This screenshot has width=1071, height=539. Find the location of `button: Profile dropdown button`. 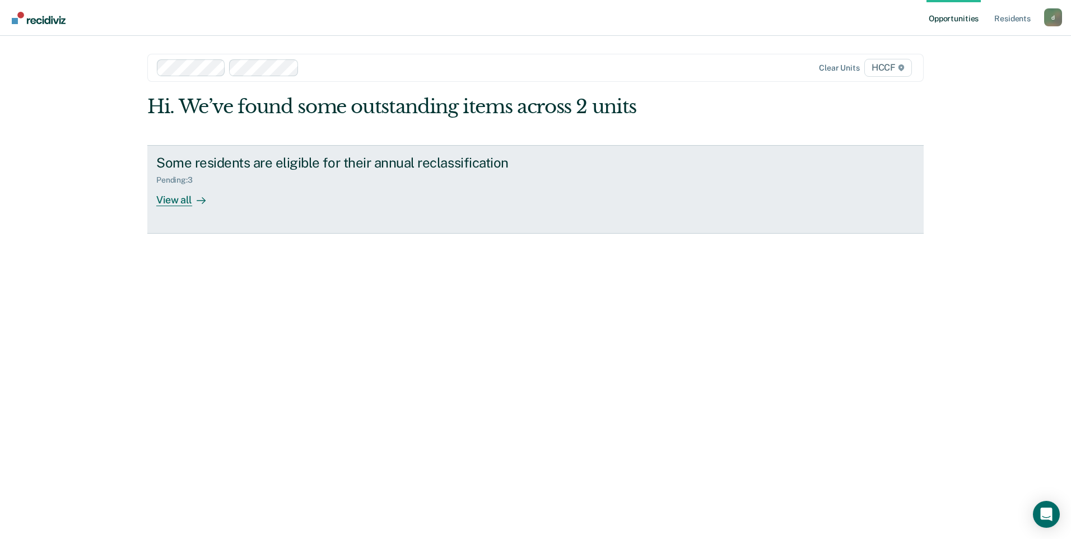

button: Profile dropdown button is located at coordinates (1053, 17).